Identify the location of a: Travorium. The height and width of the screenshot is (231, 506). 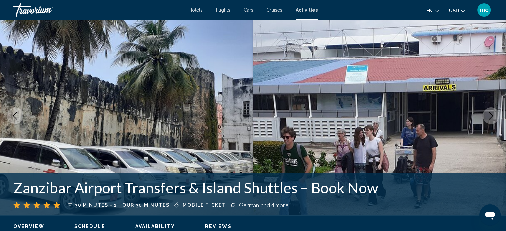
(97, 10).